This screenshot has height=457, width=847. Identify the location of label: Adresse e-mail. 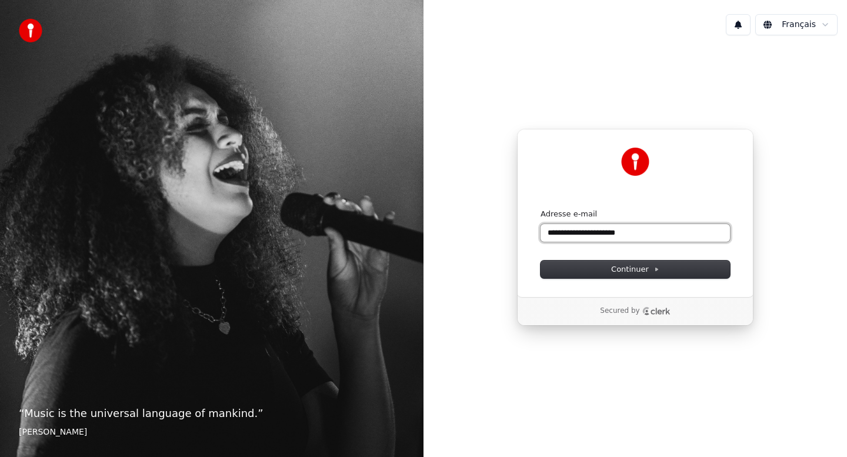
(569, 214).